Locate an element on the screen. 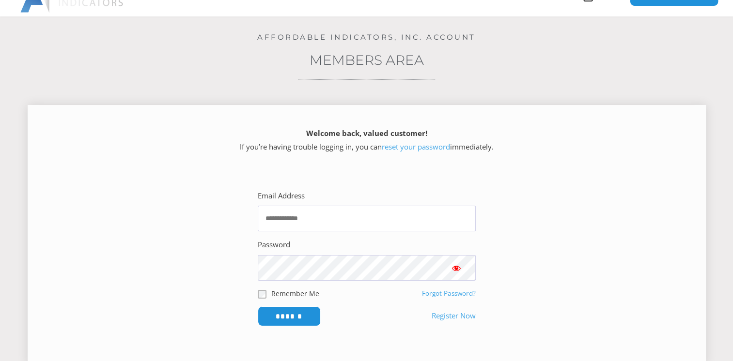 The image size is (733, 361). label: Remember Me is located at coordinates (295, 294).